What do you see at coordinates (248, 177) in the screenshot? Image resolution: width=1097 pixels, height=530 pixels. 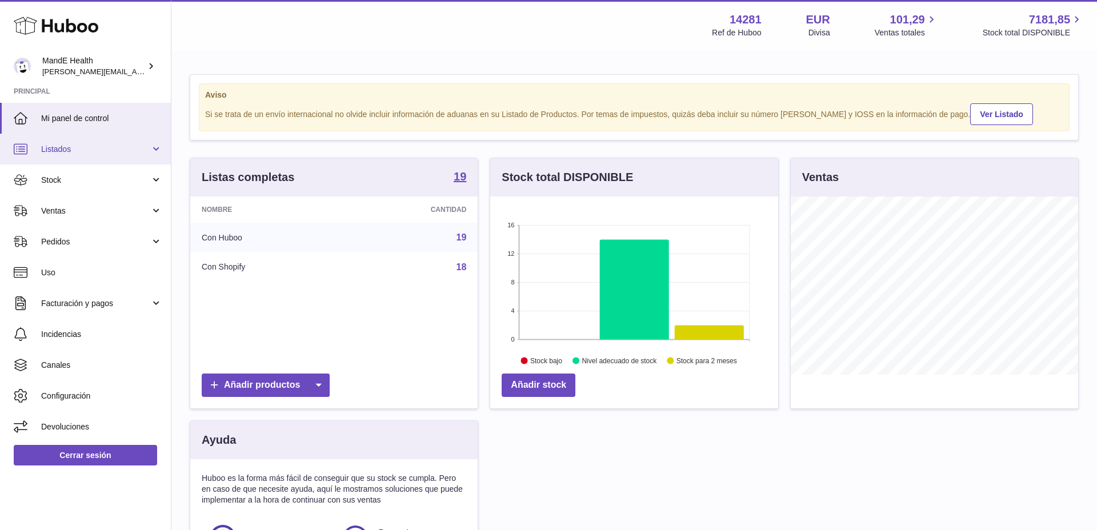 I see `h3: Listas completas` at bounding box center [248, 177].